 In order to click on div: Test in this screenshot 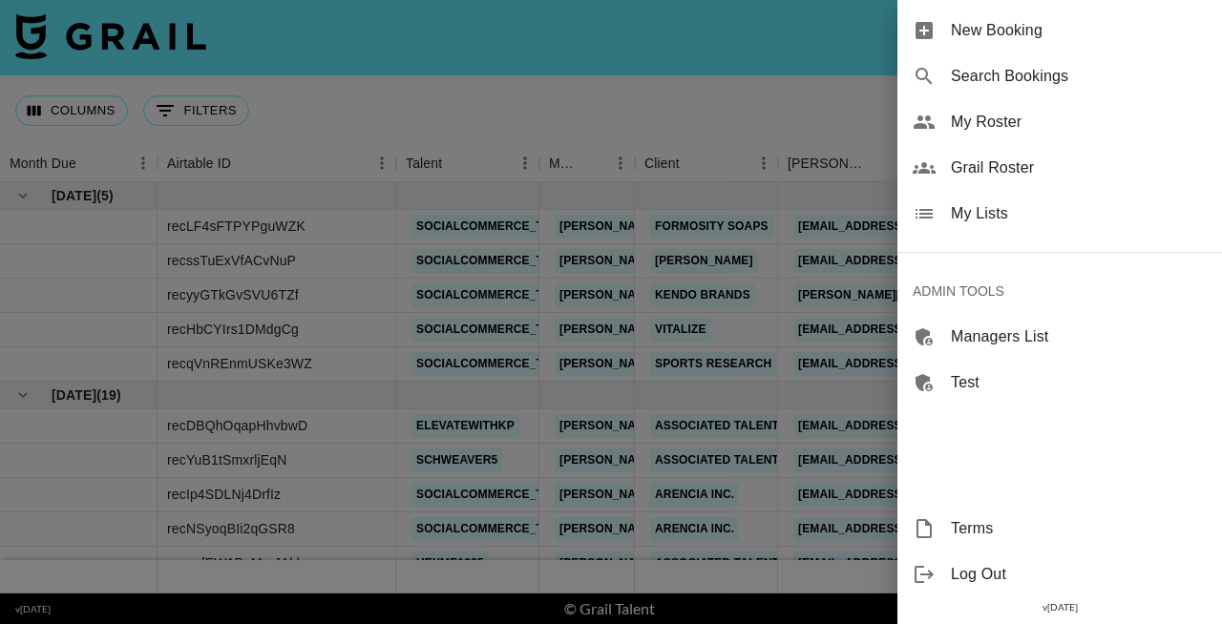, I will do `click(1060, 383)`.